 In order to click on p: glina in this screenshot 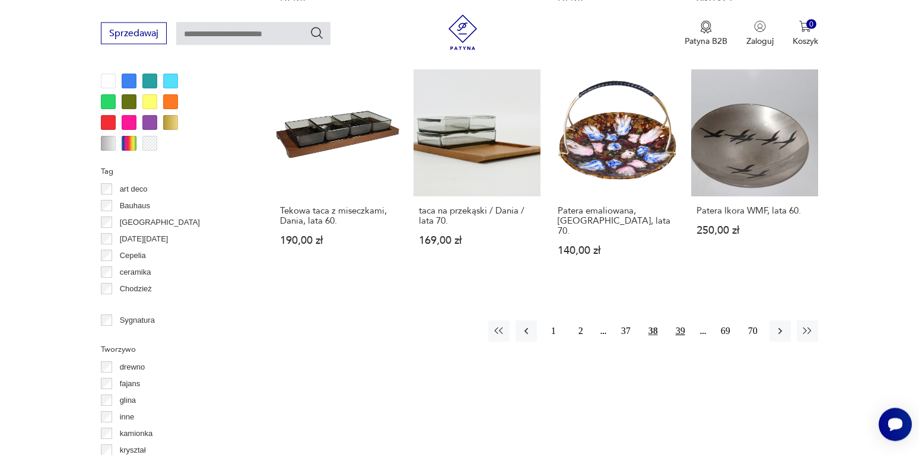, I will do `click(127, 400)`.